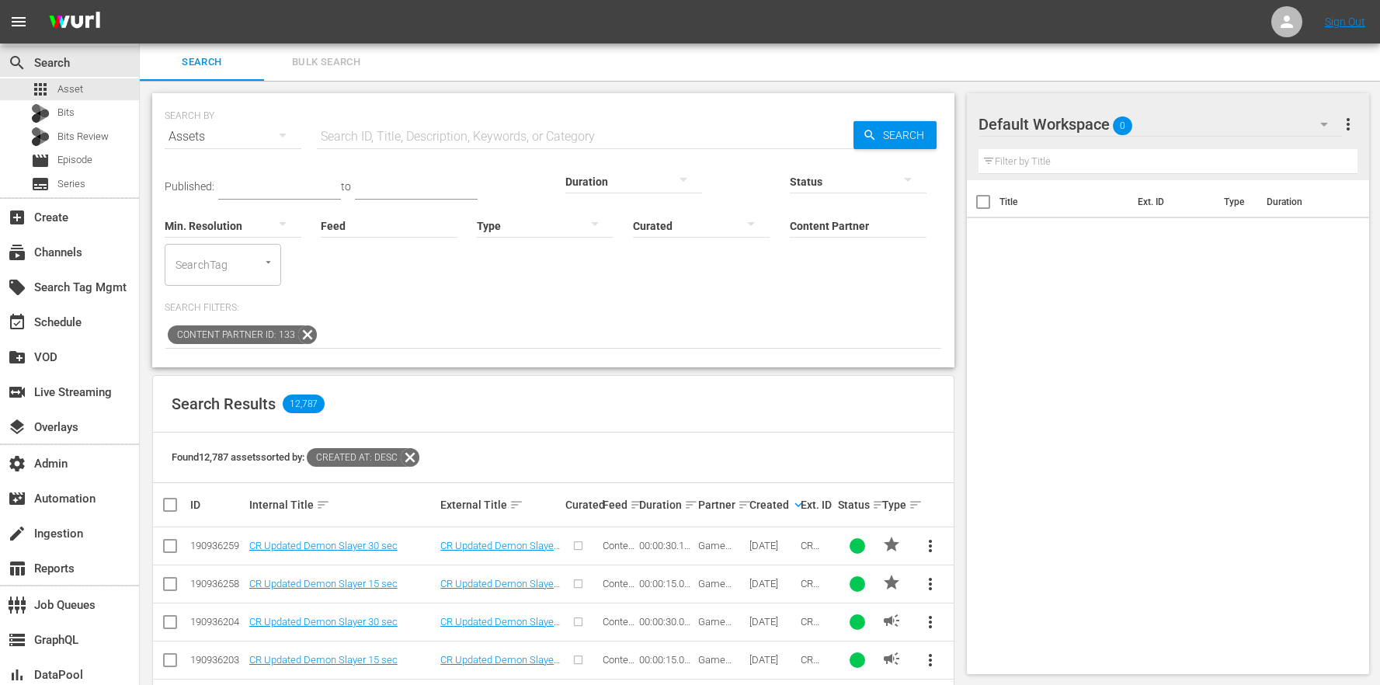 This screenshot has height=685, width=1380. Describe the element at coordinates (217, 545) in the screenshot. I see `div: 190936259` at that location.